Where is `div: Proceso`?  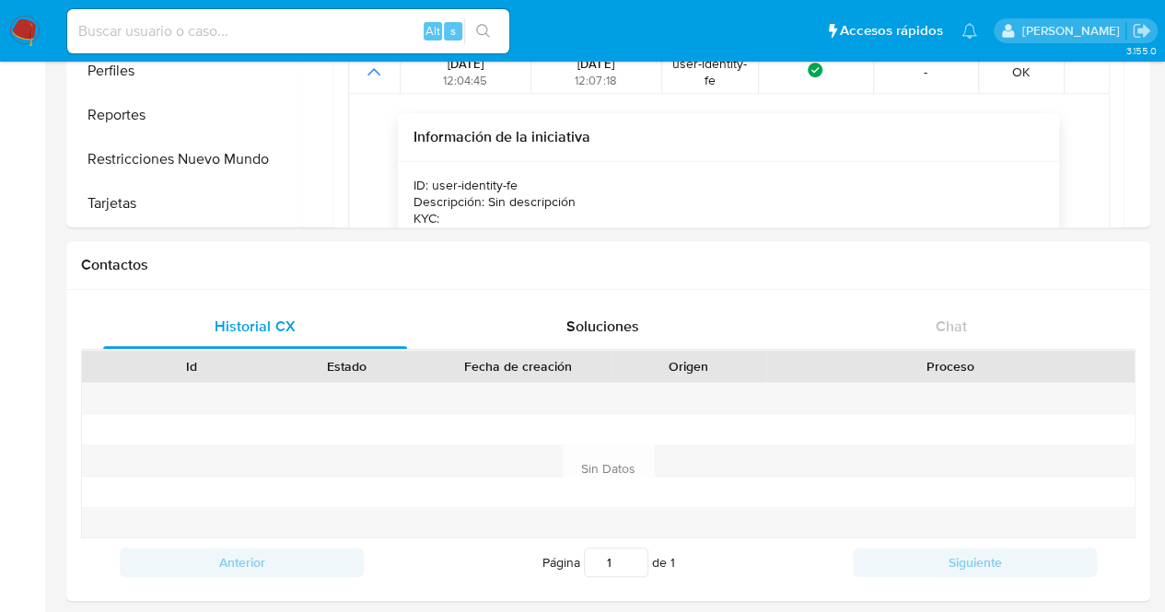
div: Proceso is located at coordinates (950, 366).